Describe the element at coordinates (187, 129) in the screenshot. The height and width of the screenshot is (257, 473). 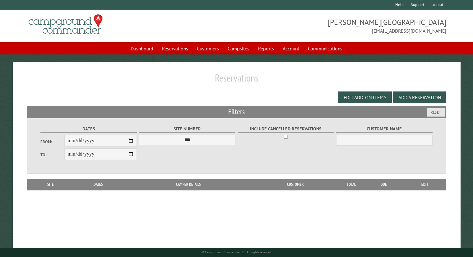
I see `label: Site Number` at that location.